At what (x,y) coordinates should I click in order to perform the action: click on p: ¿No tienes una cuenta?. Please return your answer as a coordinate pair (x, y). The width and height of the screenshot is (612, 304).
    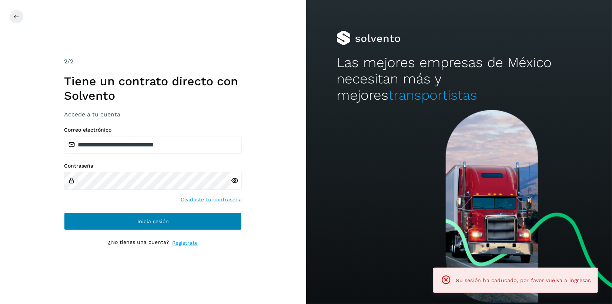
    Looking at the image, I should click on (139, 243).